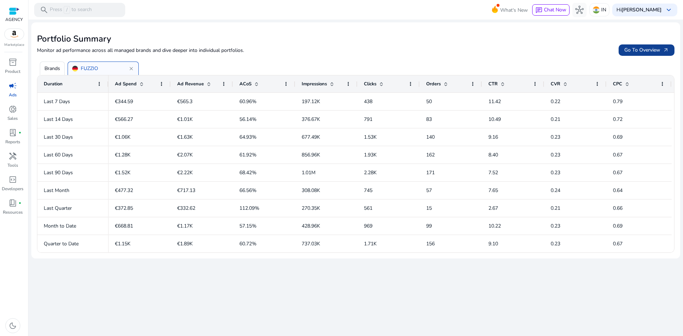 This screenshot has height=336, width=683. What do you see at coordinates (12, 118) in the screenshot?
I see `p: Sales` at bounding box center [12, 118].